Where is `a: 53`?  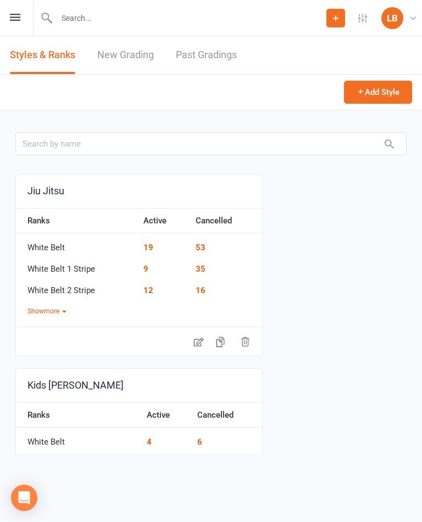 a: 53 is located at coordinates (201, 248).